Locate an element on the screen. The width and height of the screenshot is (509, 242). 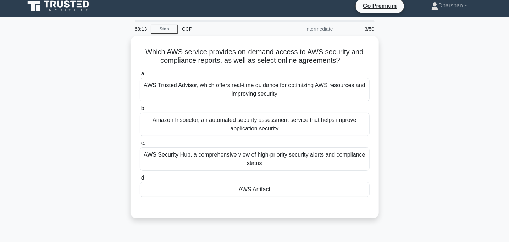
div: Amazon Inspector, an automated security assessment service that helps improve application security is located at coordinates (255, 125).